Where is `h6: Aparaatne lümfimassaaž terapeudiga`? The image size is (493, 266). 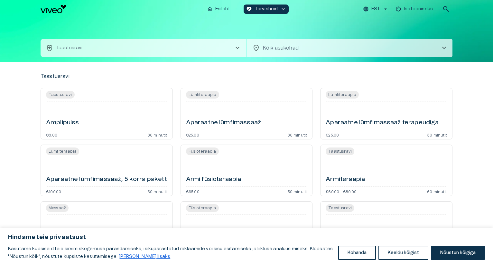
h6: Aparaatne lümfimassaaž terapeudiga is located at coordinates (382, 123).